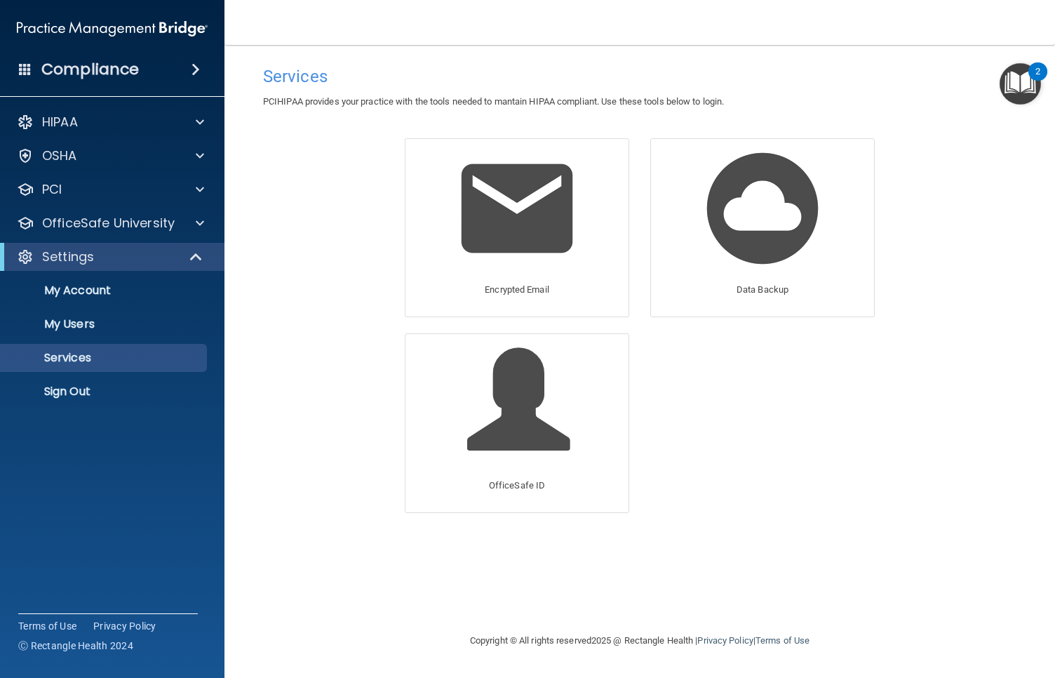  Describe the element at coordinates (76, 645) in the screenshot. I see `span: Ⓒ Rectangle Health 2024` at that location.